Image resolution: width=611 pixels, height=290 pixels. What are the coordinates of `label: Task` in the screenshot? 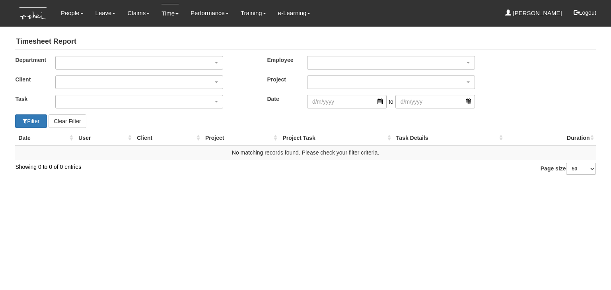 It's located at (29, 99).